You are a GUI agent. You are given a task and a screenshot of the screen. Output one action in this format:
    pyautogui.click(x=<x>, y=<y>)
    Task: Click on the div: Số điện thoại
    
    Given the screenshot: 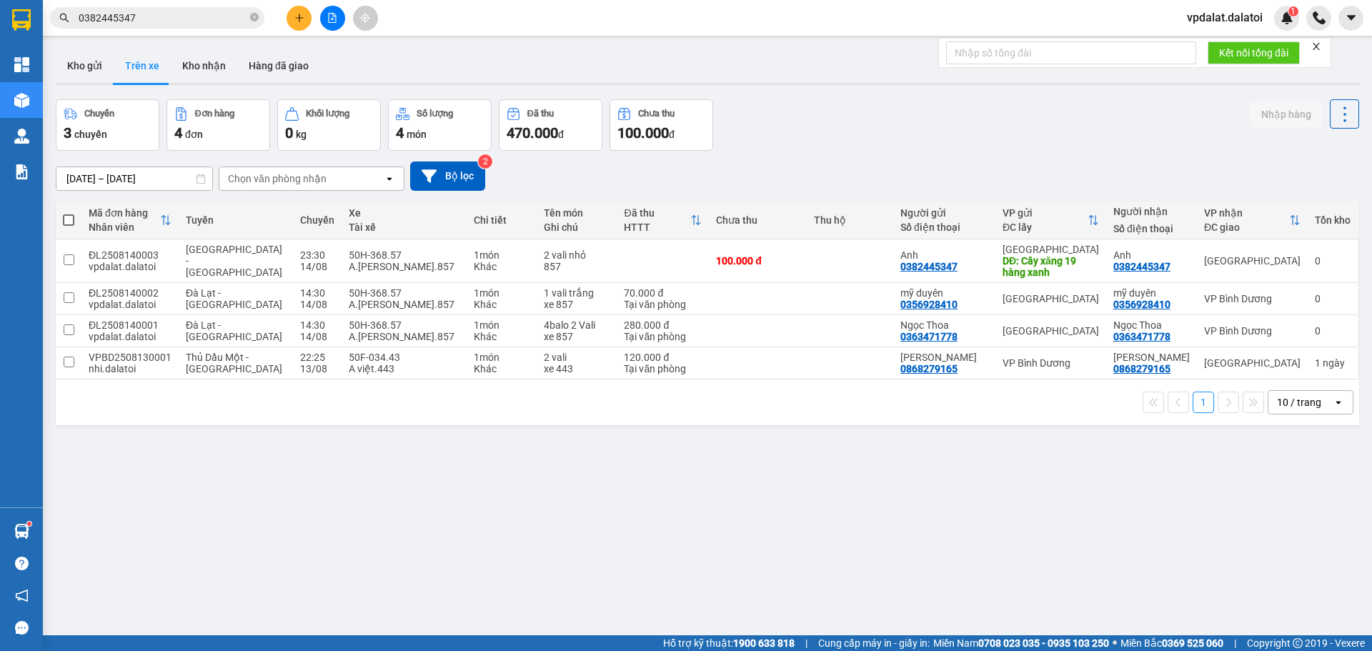 What is the action you would take?
    pyautogui.click(x=944, y=227)
    